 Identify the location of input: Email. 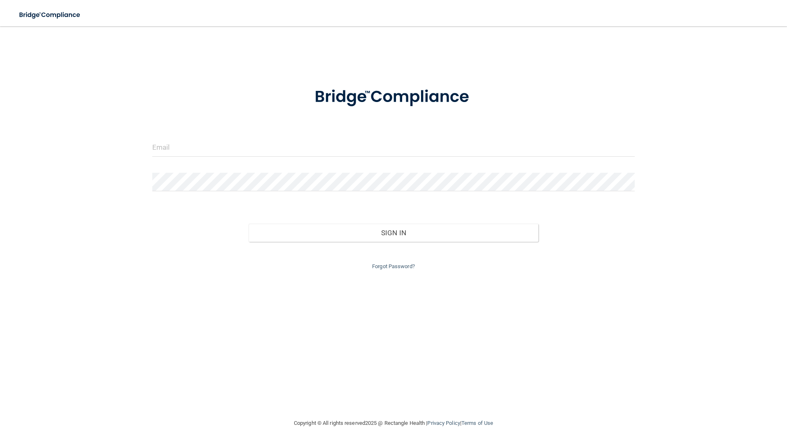
(393, 147).